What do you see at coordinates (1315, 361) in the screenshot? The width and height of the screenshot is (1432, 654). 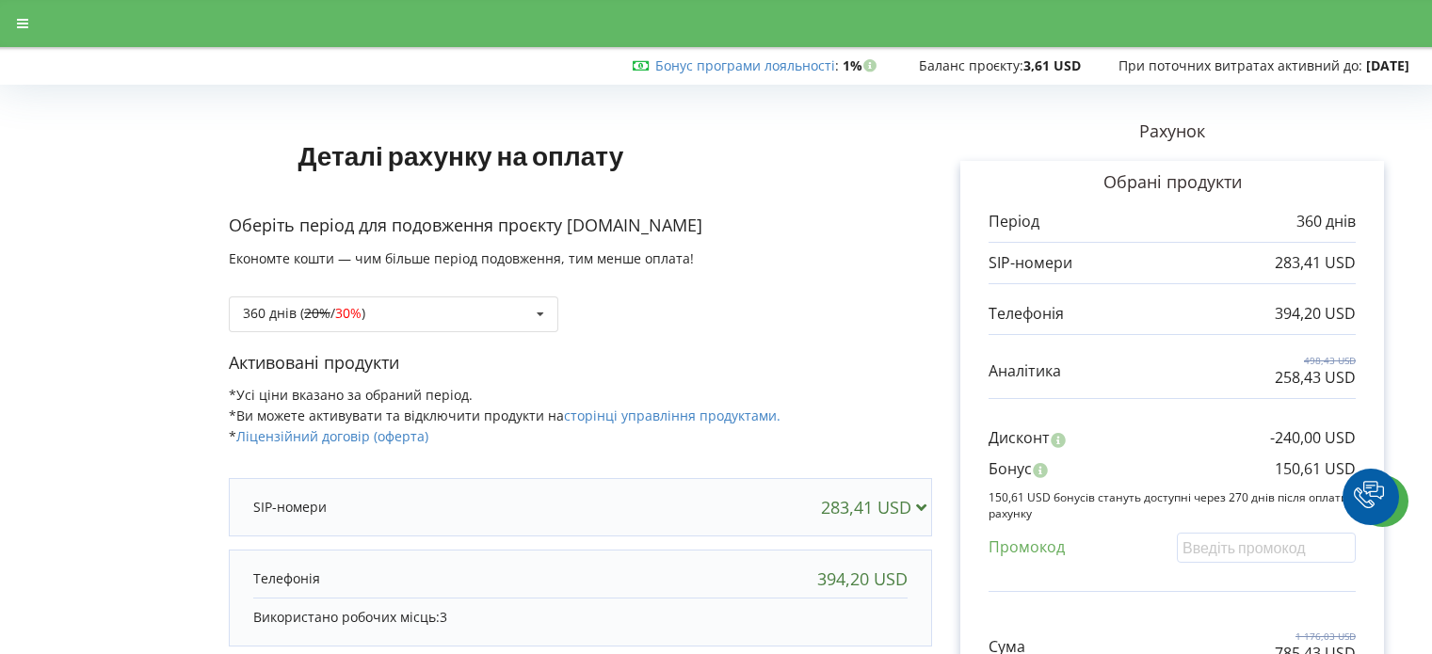 I see `p: 498,43 USD` at bounding box center [1315, 361].